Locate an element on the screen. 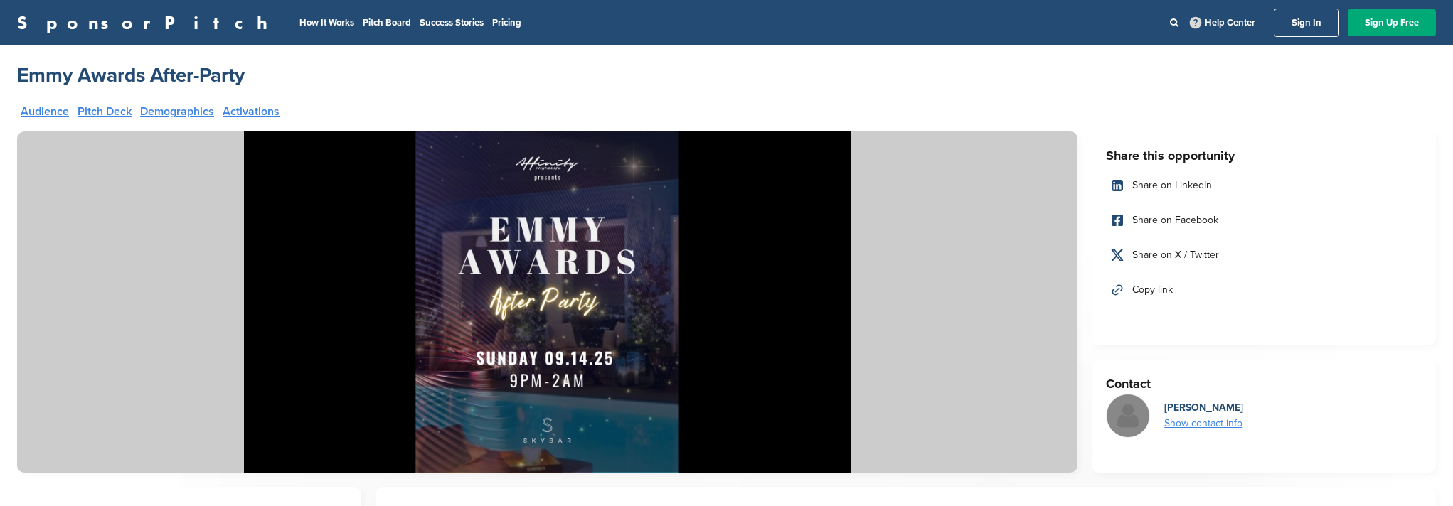 The height and width of the screenshot is (506, 1453). a: Sign Up Free is located at coordinates (1392, 23).